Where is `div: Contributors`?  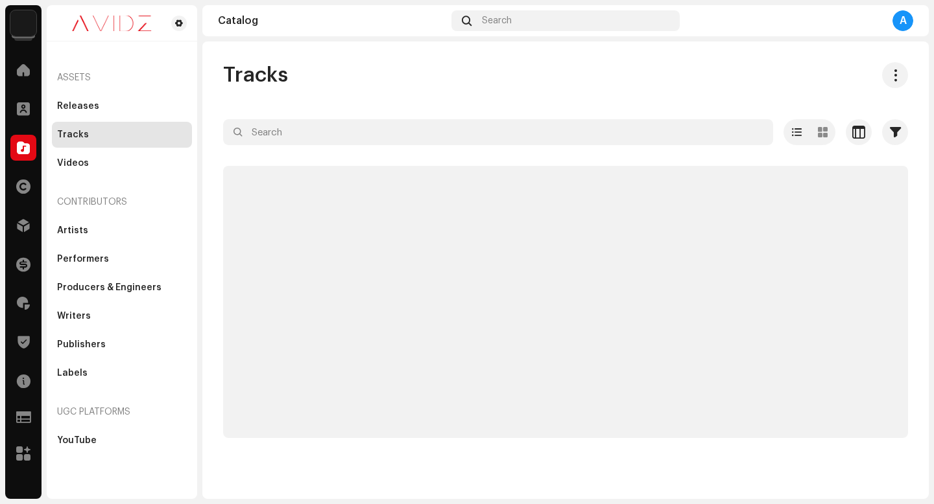 div: Contributors is located at coordinates (122, 202).